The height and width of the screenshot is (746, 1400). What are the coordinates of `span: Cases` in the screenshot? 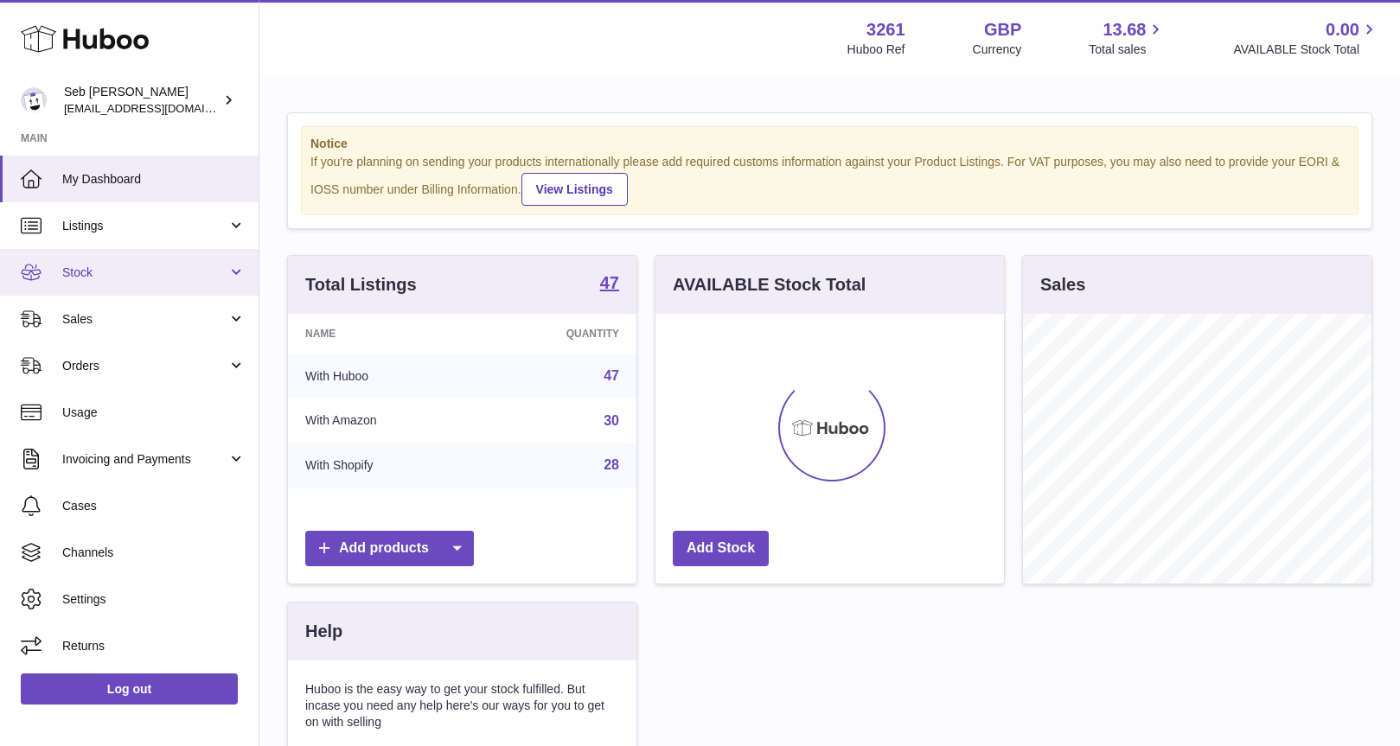 It's located at (154, 506).